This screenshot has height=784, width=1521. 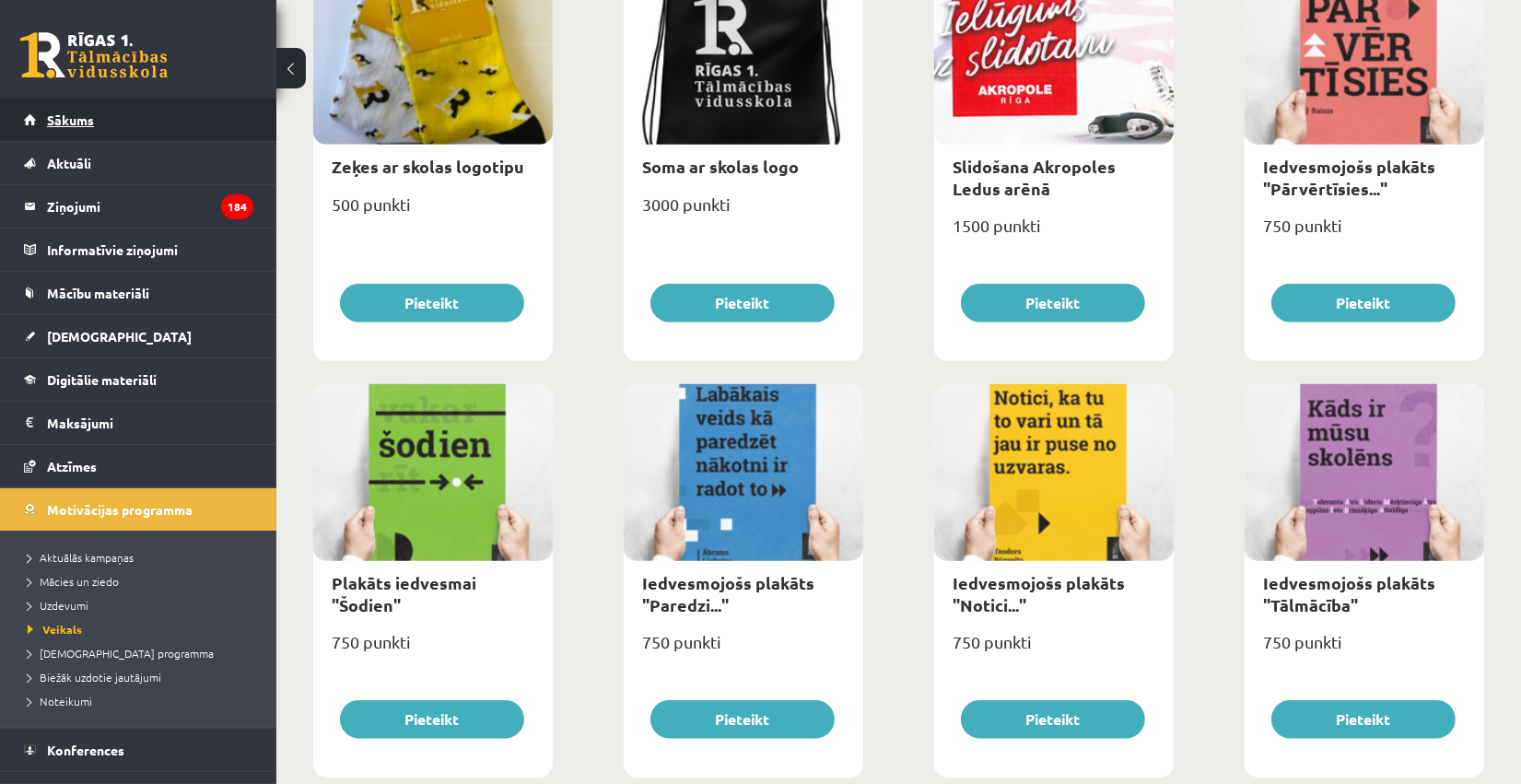 I want to click on span: Mācību materiāli, so click(x=97, y=293).